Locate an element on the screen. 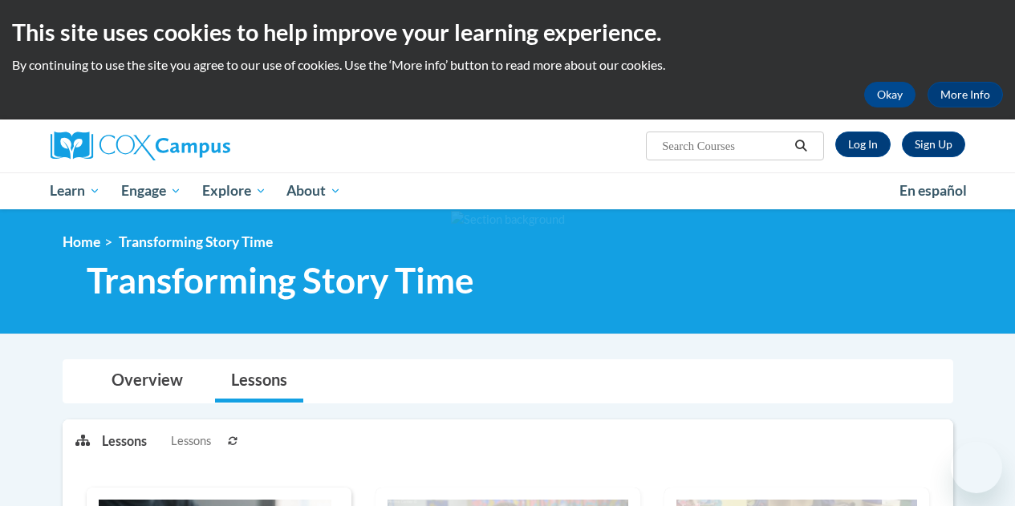  span: Learn is located at coordinates (75, 191).